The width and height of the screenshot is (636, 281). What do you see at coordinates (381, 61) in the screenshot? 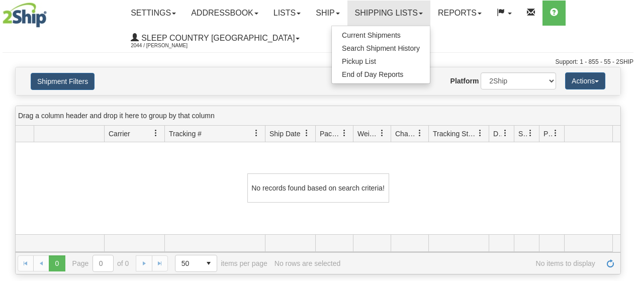
I see `a: Pickup List` at bounding box center [381, 61].